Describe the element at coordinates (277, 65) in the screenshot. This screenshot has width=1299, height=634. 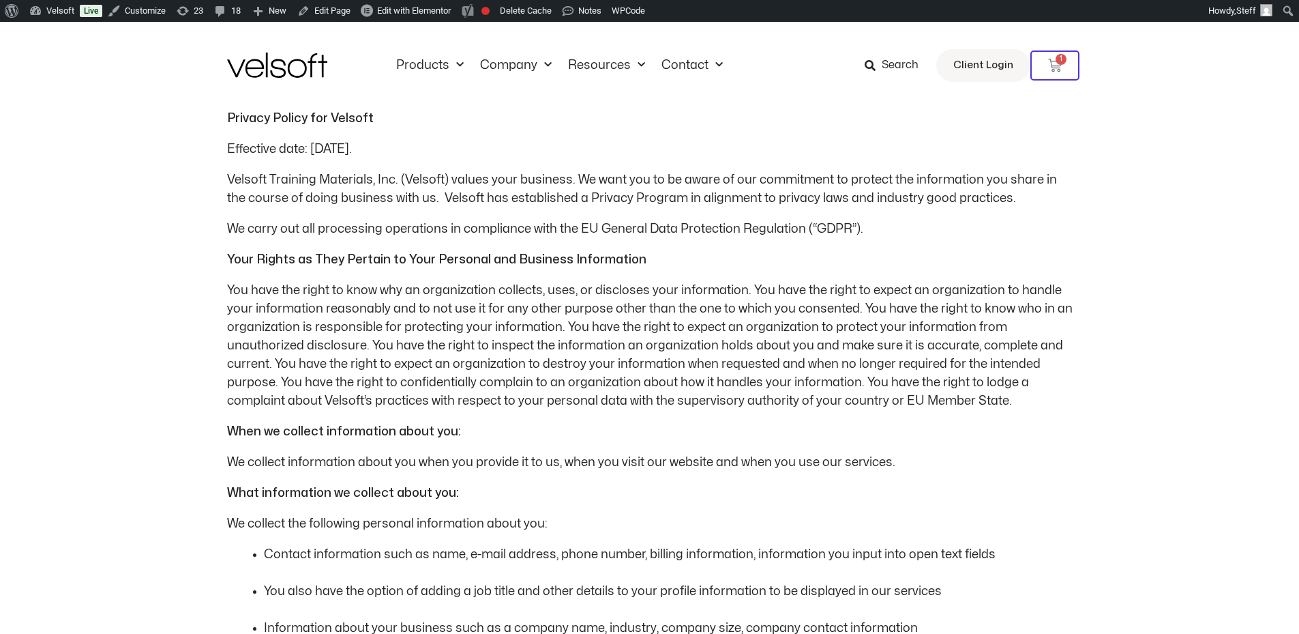
I see `img: Velsoft Training Materials` at that location.